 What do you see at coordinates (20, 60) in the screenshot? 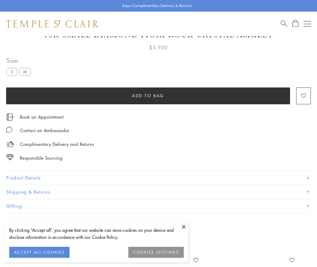
I see `span: Size:` at bounding box center [20, 60].